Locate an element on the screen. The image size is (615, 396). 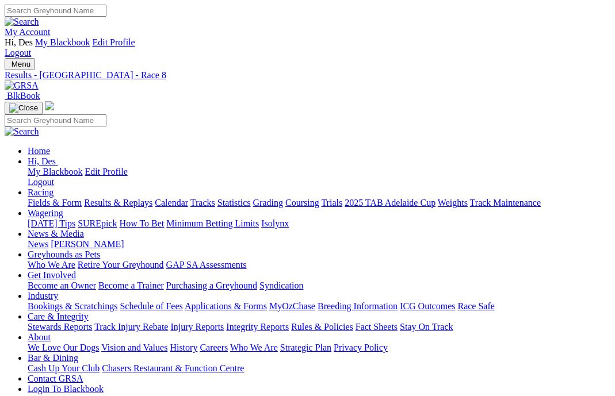
a: Racing is located at coordinates (40, 192).